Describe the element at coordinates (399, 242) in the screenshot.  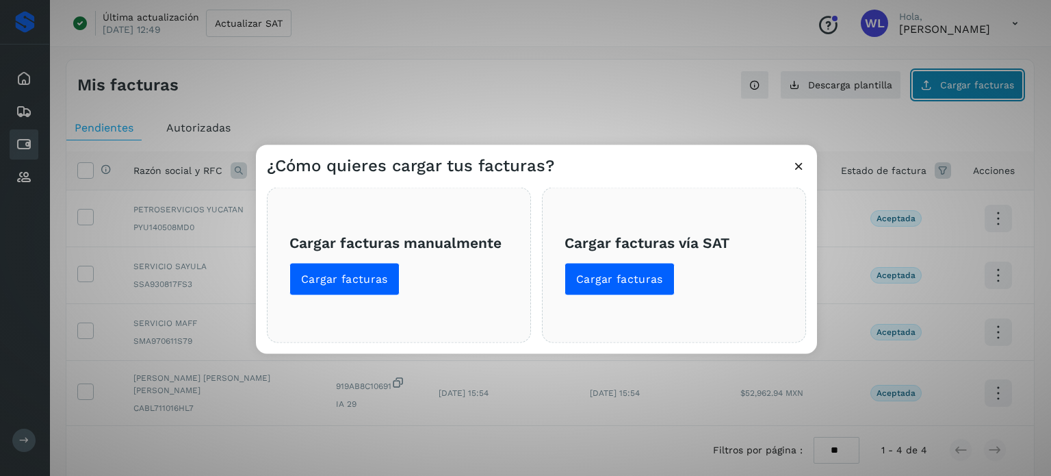
I see `h3: Cargar facturas manualmente` at that location.